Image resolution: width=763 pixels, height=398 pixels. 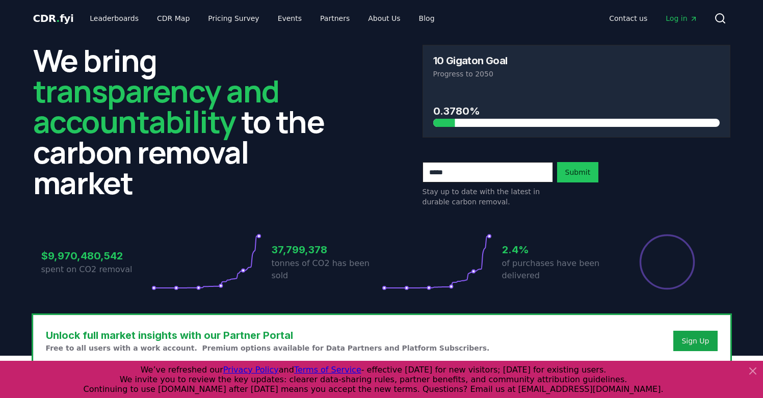 What do you see at coordinates (173, 18) in the screenshot?
I see `a: CDR Map` at bounding box center [173, 18].